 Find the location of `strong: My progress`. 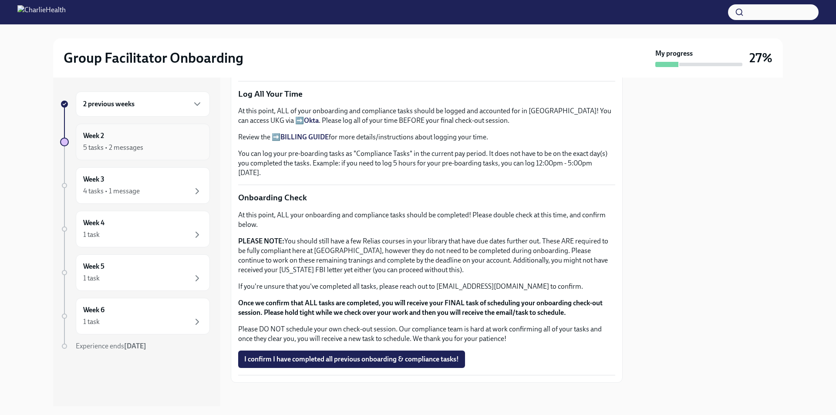

strong: My progress is located at coordinates (674, 54).